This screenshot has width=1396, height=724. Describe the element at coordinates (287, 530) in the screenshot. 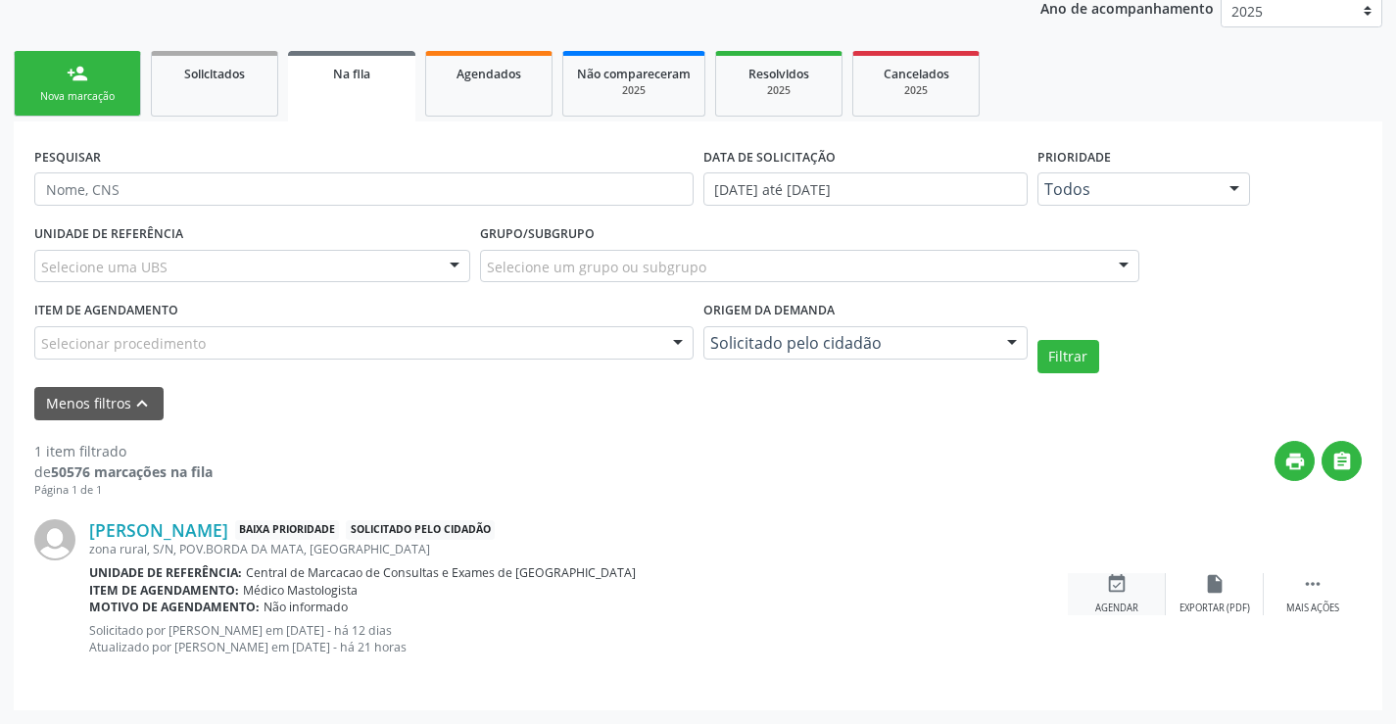

I see `span: Baixa Prioridade` at that location.